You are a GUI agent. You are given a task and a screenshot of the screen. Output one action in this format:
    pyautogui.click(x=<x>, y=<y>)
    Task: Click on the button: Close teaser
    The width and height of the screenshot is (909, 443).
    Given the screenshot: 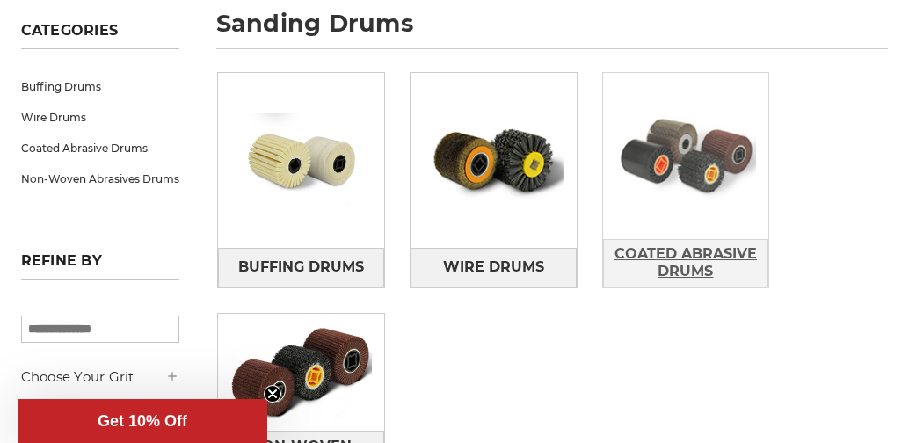 What is the action you would take?
    pyautogui.click(x=273, y=394)
    